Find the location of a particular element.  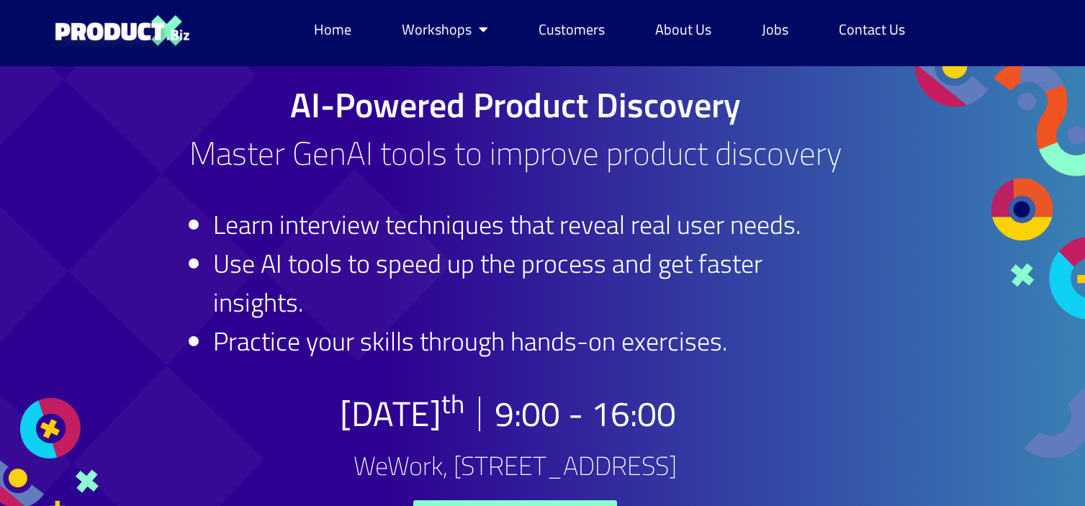

a: About Us is located at coordinates (683, 30).